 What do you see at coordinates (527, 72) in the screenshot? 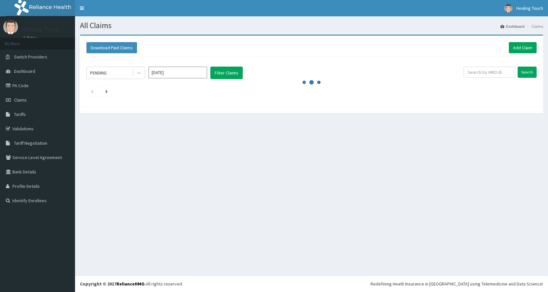
I see `input: Search` at bounding box center [527, 72].